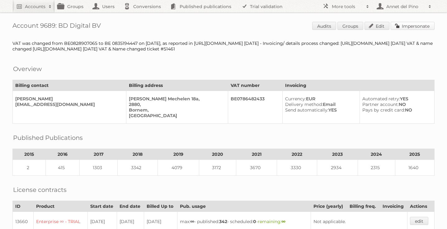 The image size is (447, 229). I want to click on strong: 342, so click(223, 221).